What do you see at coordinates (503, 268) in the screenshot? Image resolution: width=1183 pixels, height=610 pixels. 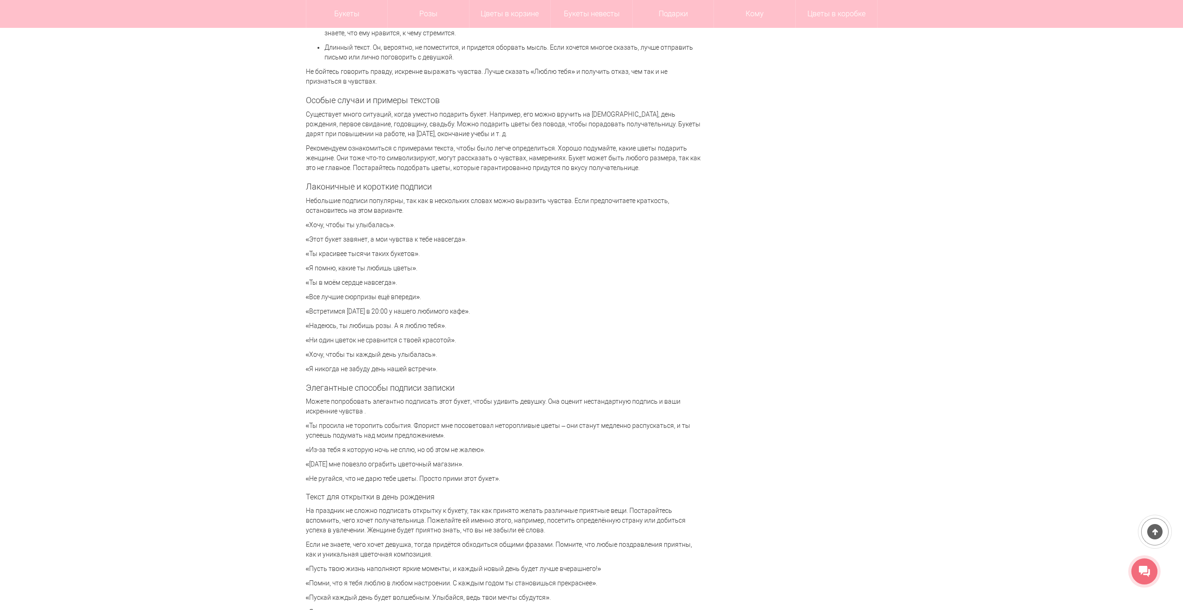 I see `p: «Я помню, какие ты любишь цветы».` at bounding box center [503, 268].